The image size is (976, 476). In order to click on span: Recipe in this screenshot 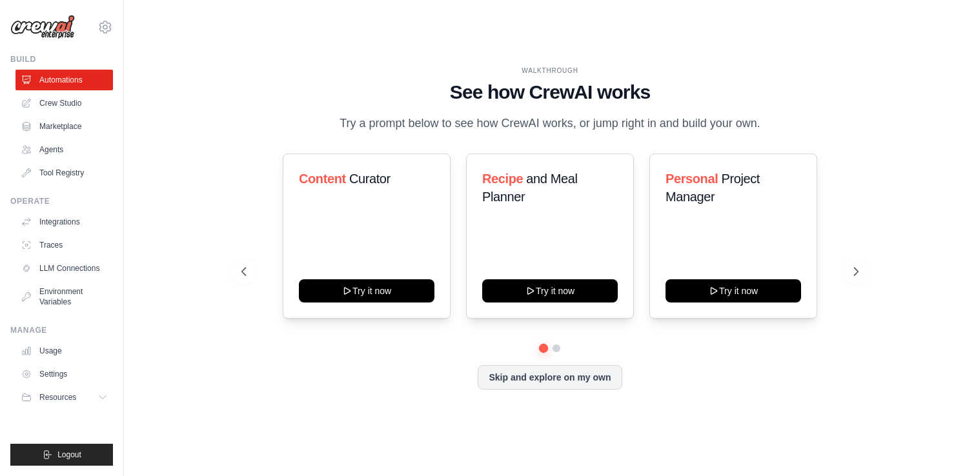, I will do `click(502, 179)`.